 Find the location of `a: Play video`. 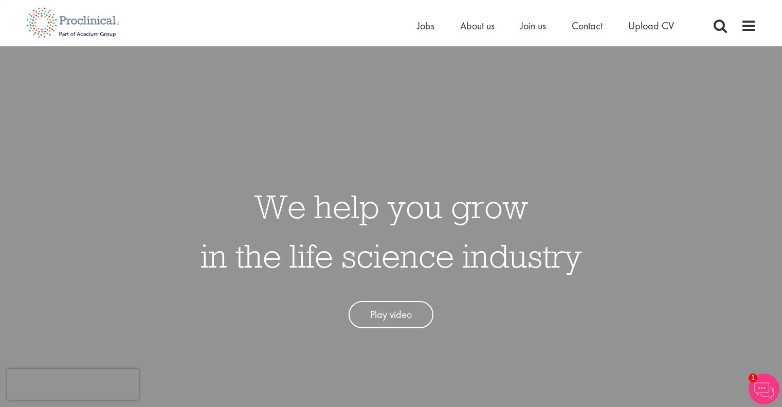

a: Play video is located at coordinates (391, 314).